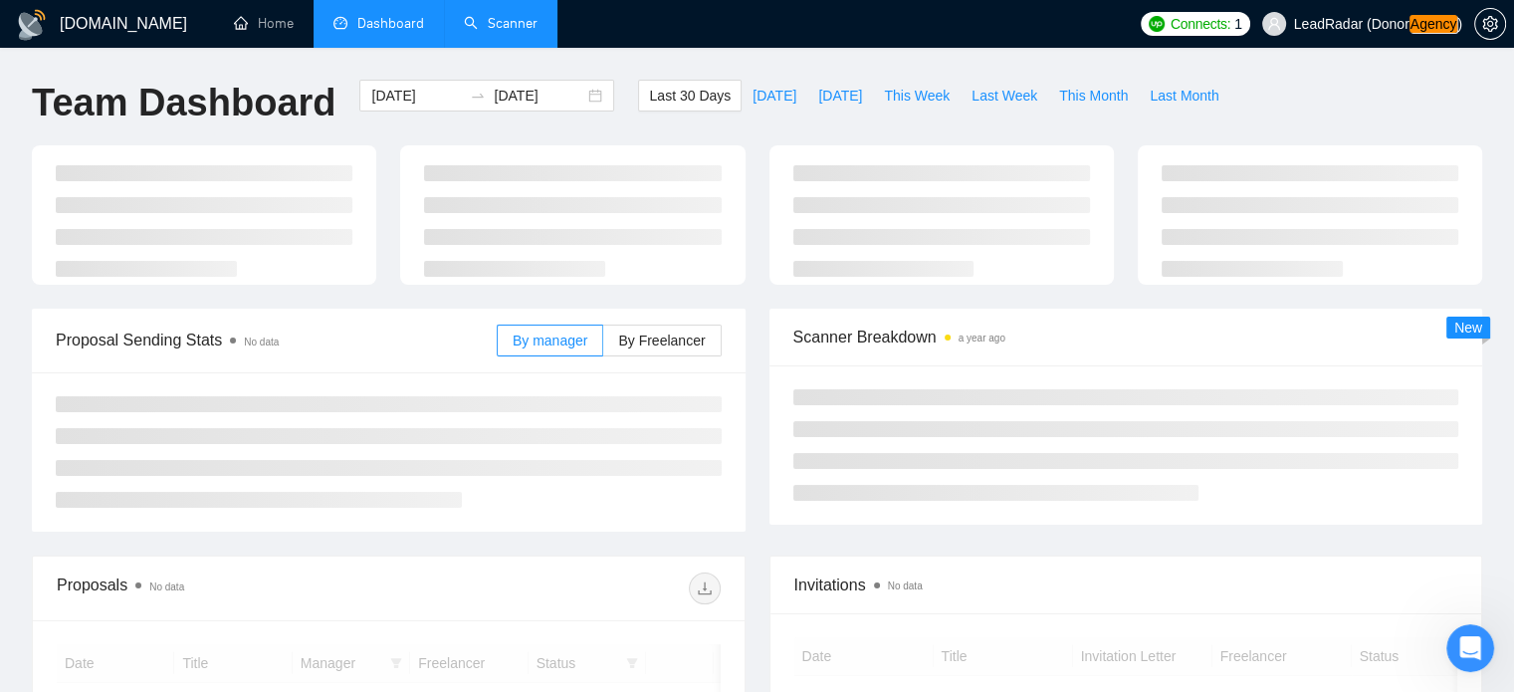 This screenshot has height=692, width=1514. I want to click on span: Last Month, so click(1184, 96).